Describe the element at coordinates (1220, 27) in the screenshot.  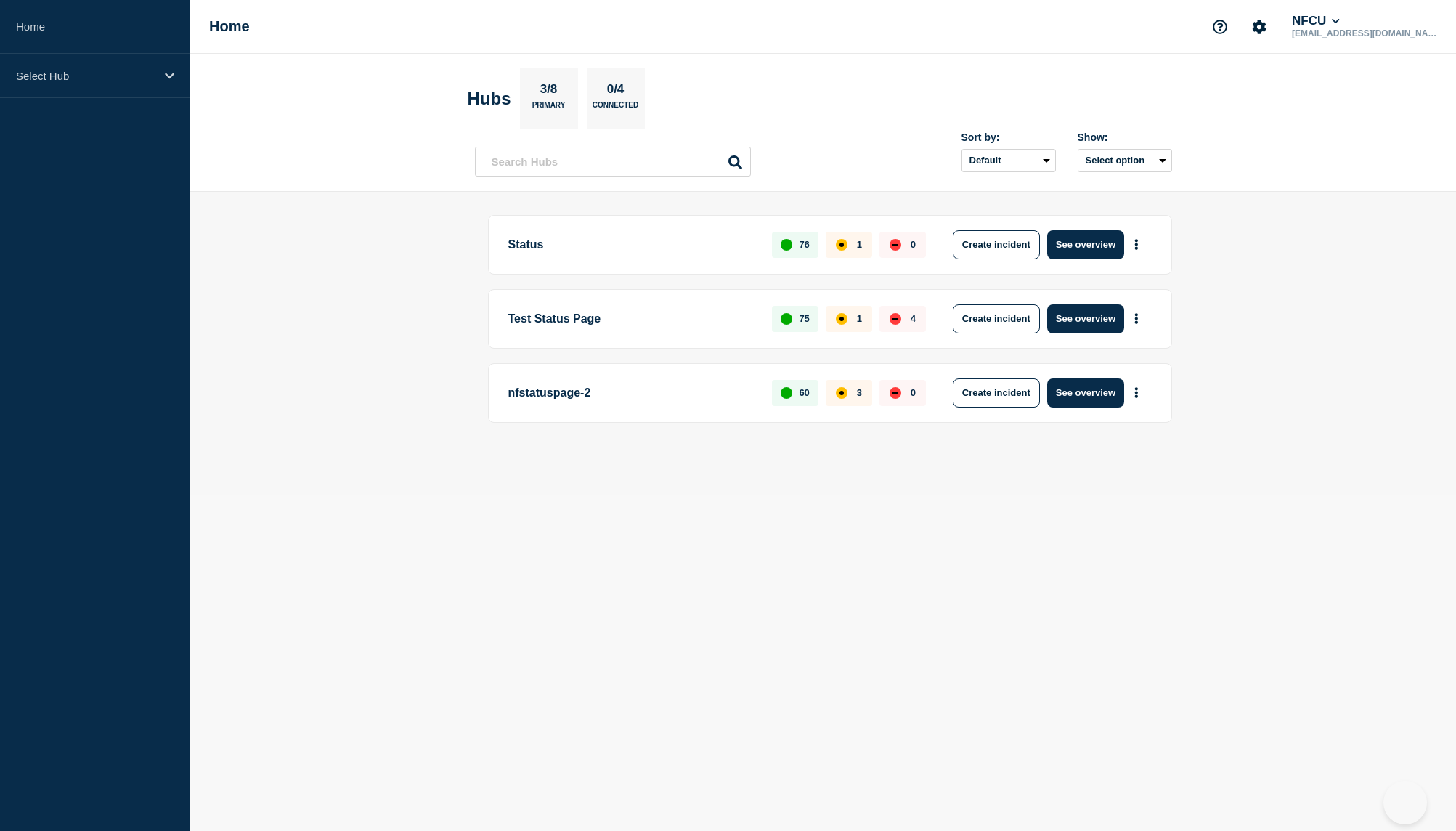
I see `button: Support` at that location.